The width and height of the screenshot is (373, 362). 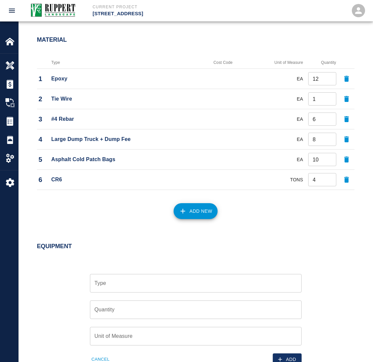 I want to click on td: TONS, so click(x=276, y=180).